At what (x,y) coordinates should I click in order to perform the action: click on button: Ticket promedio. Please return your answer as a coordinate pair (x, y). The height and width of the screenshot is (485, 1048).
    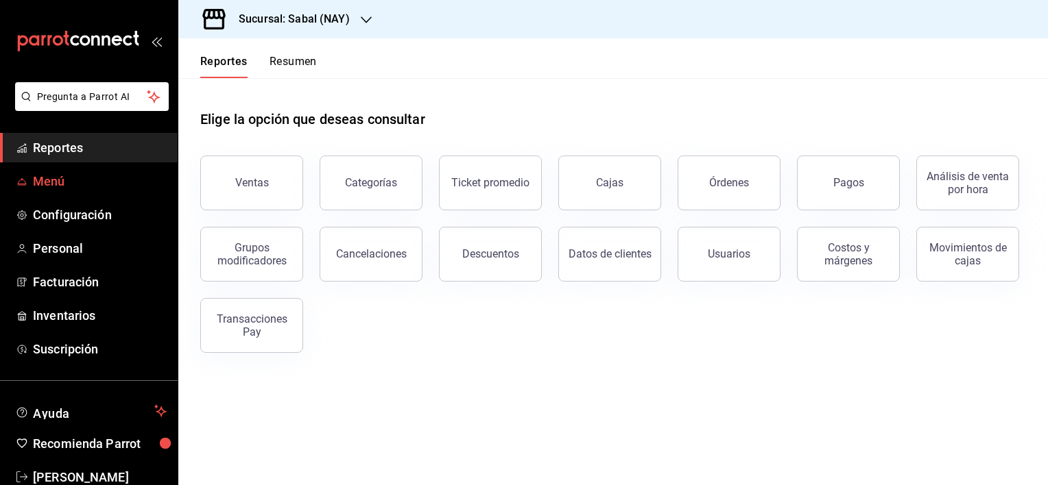
    Looking at the image, I should click on (490, 183).